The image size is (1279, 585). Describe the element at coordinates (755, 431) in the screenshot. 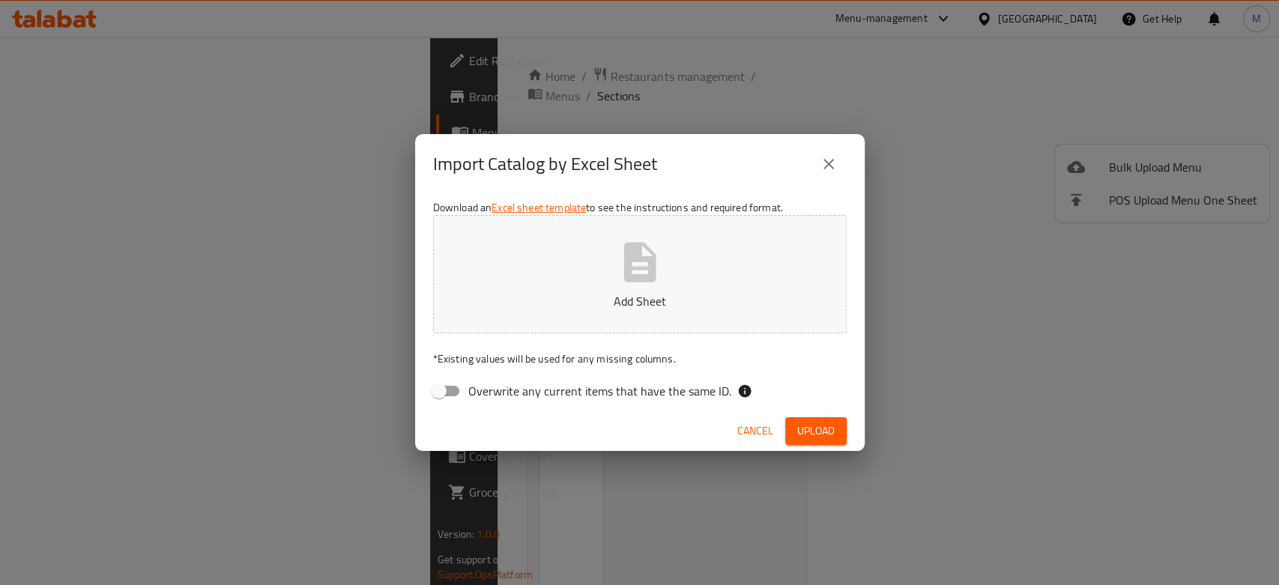

I see `span: Cancel` at that location.